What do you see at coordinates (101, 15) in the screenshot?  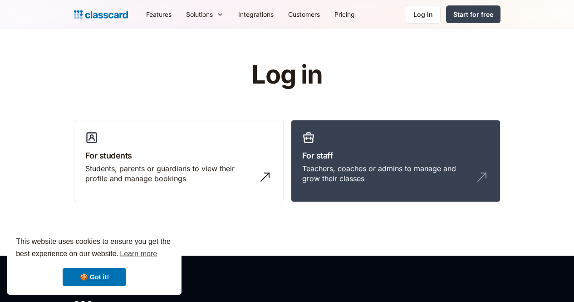 I see `a: home` at bounding box center [101, 15].